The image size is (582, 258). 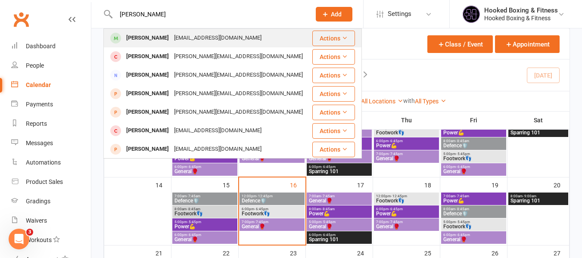 What do you see at coordinates (43, 162) in the screenshot?
I see `div: Automations` at bounding box center [43, 162].